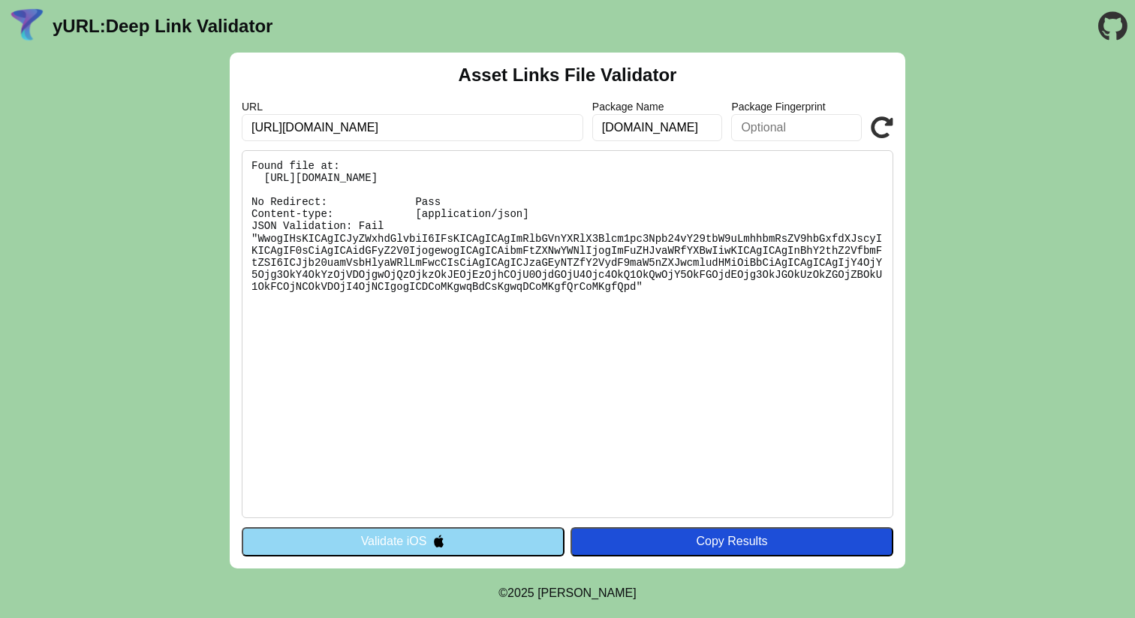  Describe the element at coordinates (587, 592) in the screenshot. I see `a: Michael Ibragimchayev's Personal Site` at that location.